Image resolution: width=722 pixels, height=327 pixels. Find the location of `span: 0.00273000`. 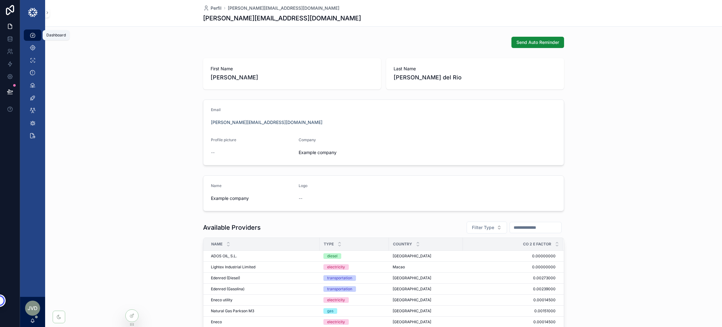

span: 0.00273000 is located at coordinates (509, 278).